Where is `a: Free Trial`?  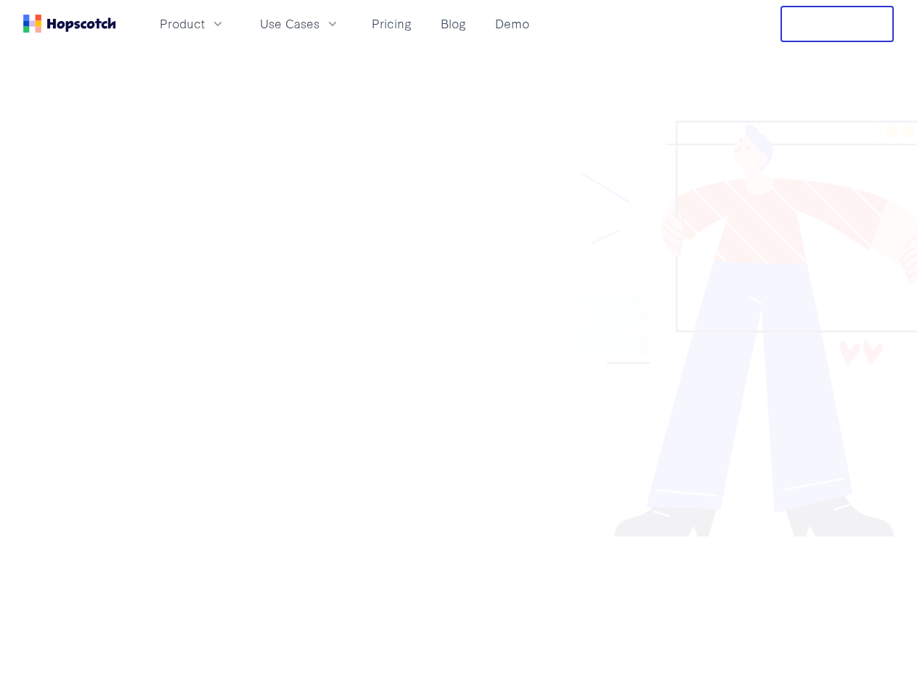
a: Free Trial is located at coordinates (837, 24).